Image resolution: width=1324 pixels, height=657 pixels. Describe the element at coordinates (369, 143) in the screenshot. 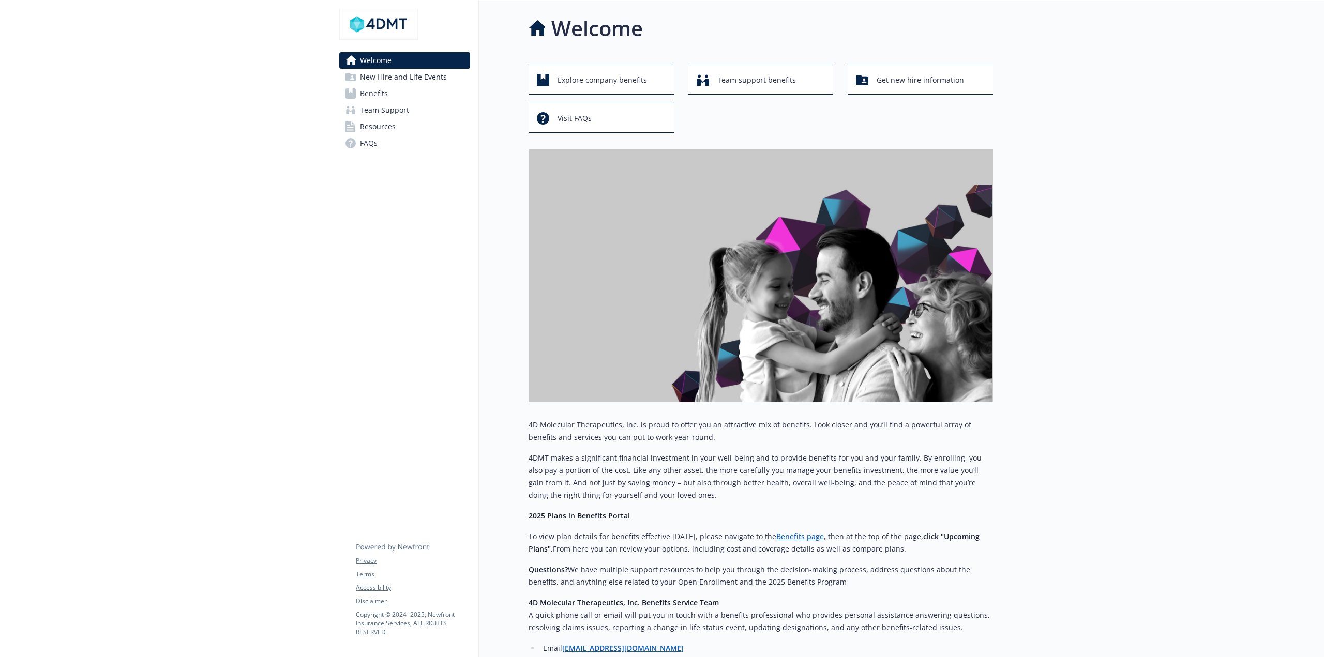

I see `span: FAQs` at that location.